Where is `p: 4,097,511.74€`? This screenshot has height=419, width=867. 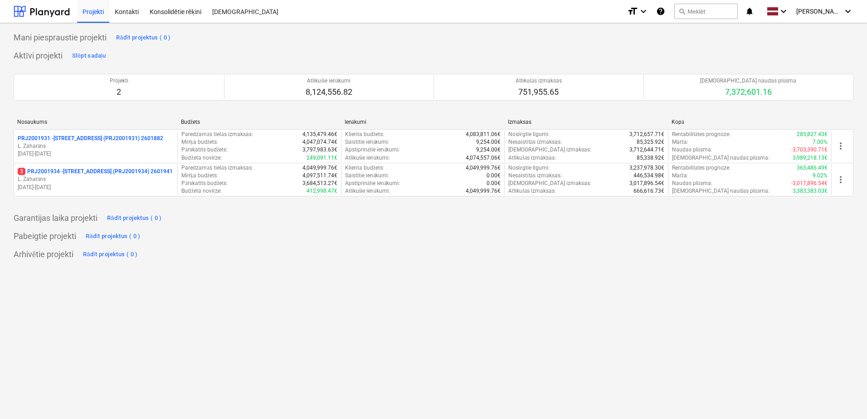
p: 4,097,511.74€ is located at coordinates (320, 176).